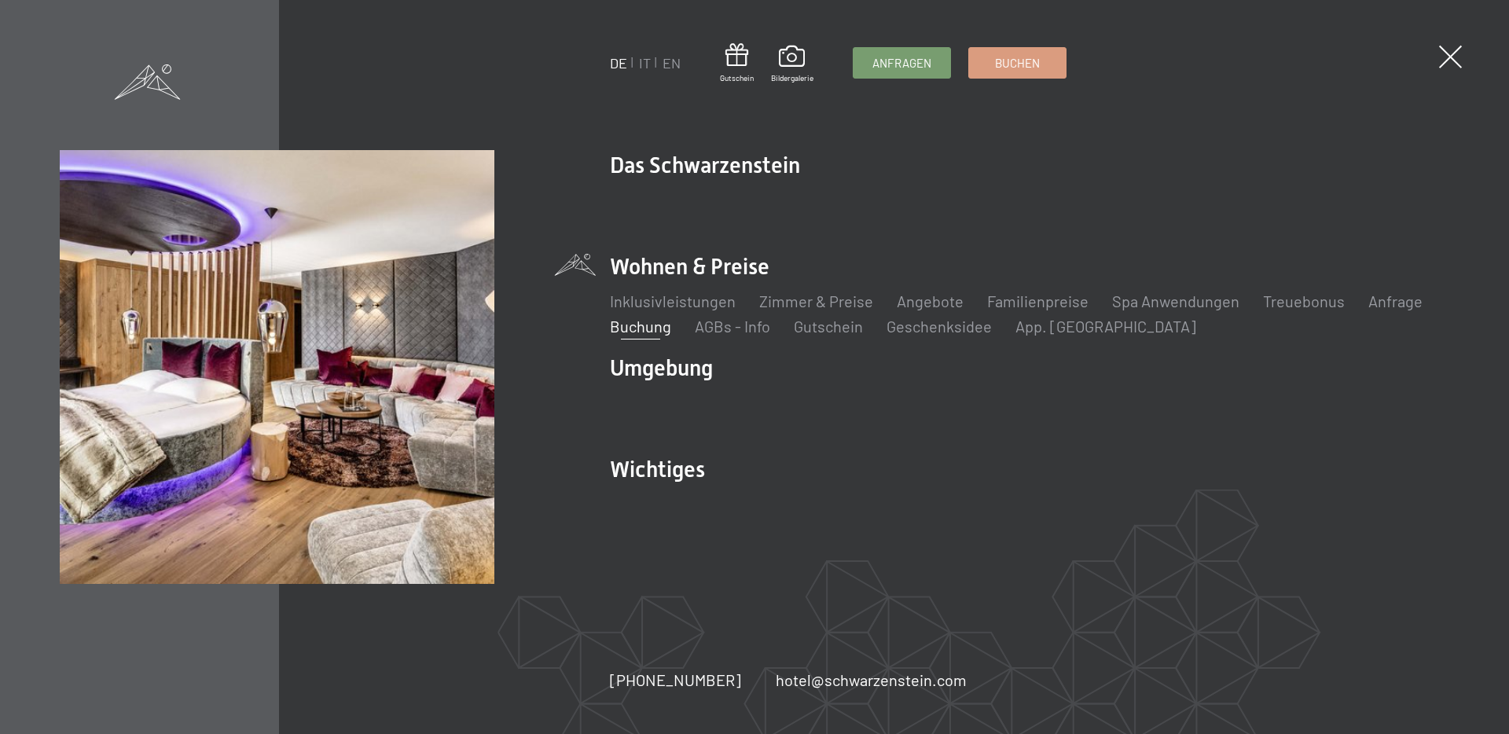 The width and height of the screenshot is (1509, 734). Describe the element at coordinates (732, 326) in the screenshot. I see `a: AGBs - Info` at that location.